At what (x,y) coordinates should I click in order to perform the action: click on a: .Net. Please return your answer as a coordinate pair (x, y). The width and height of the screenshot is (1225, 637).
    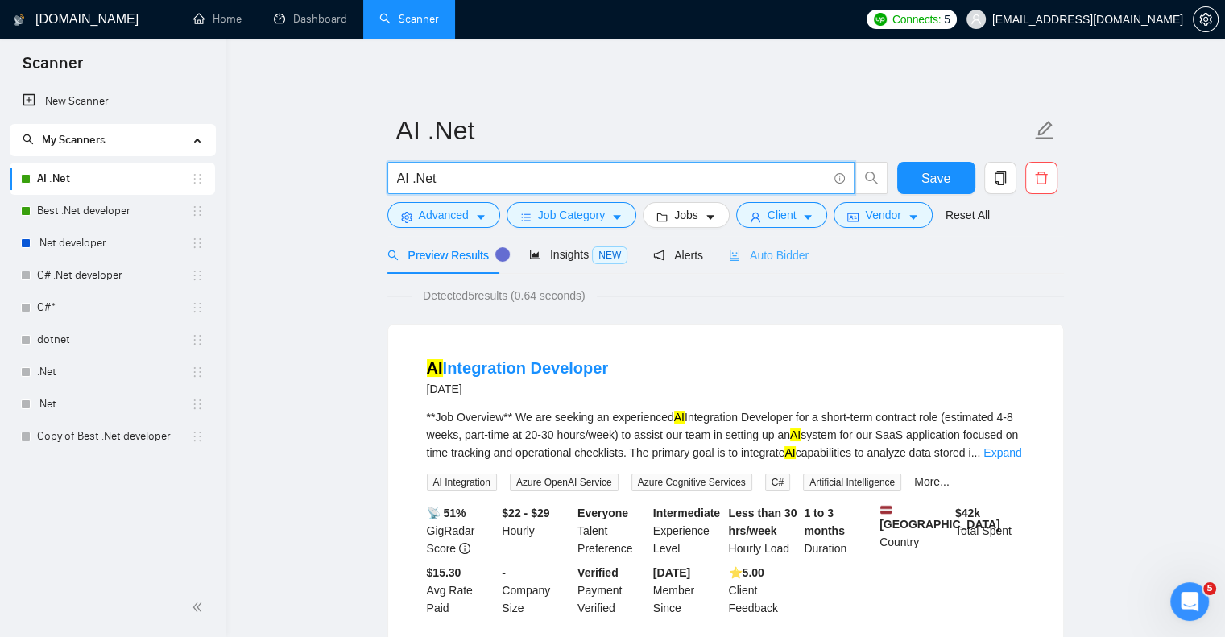
    Looking at the image, I should click on (114, 404).